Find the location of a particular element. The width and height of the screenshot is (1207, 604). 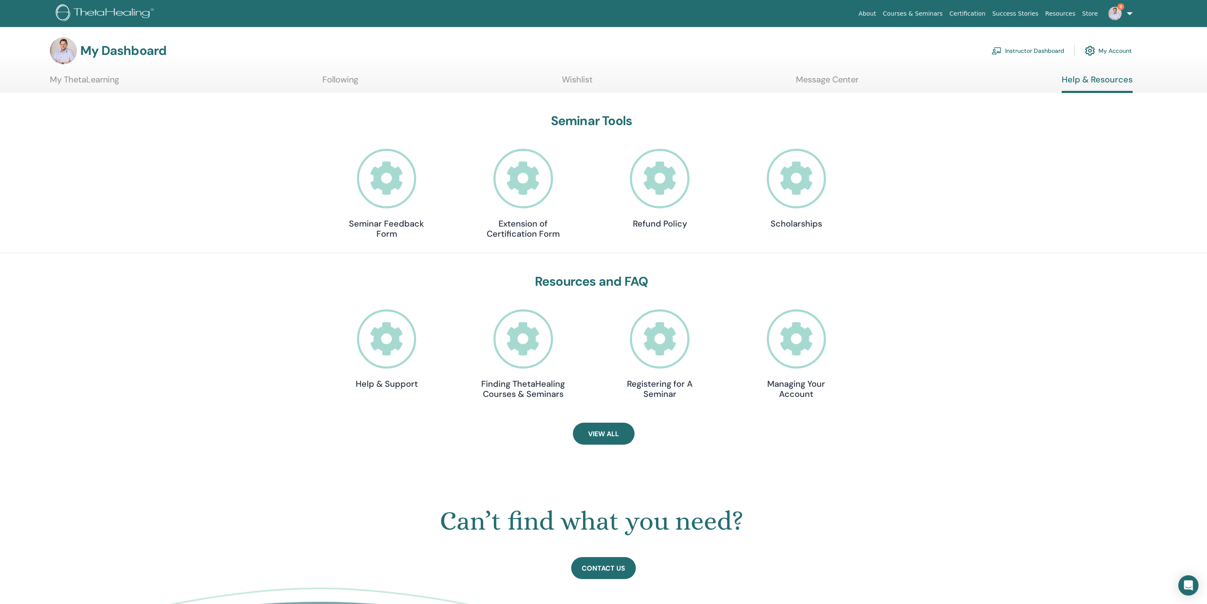

h4: Seminar Feedback Form is located at coordinates (387, 229).